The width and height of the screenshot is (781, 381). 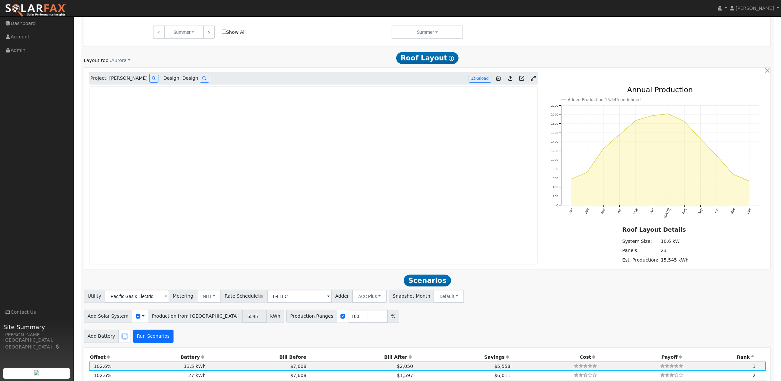 What do you see at coordinates (299, 296) in the screenshot?
I see `input: Select a Rate Schedule` at bounding box center [299, 296].